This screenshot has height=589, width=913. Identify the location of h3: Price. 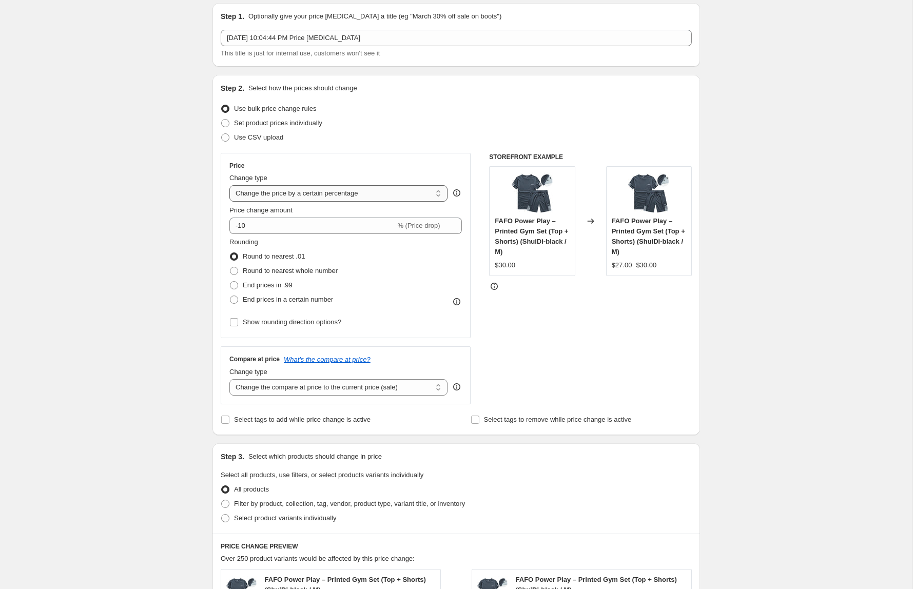
(237, 166).